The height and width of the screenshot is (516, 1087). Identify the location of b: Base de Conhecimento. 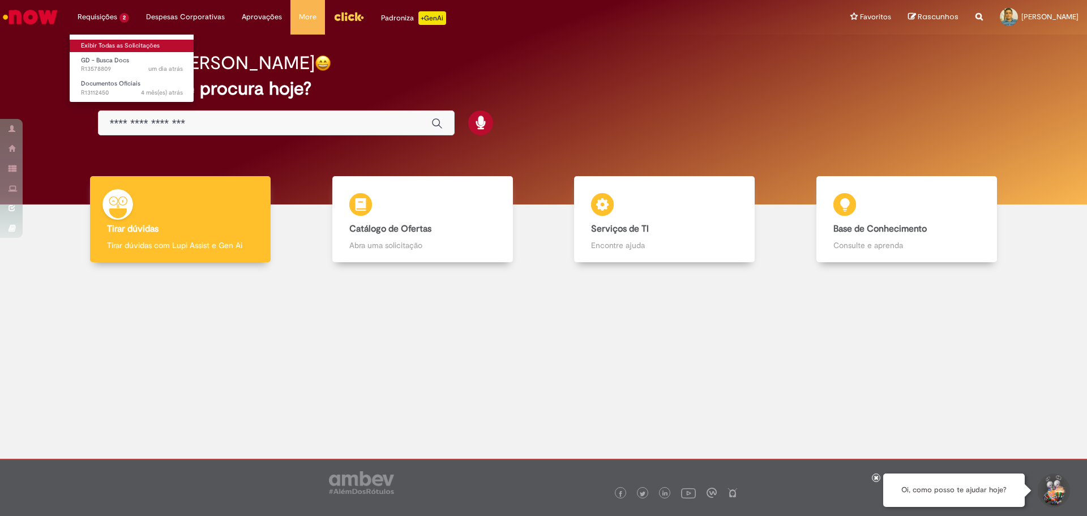
(880, 229).